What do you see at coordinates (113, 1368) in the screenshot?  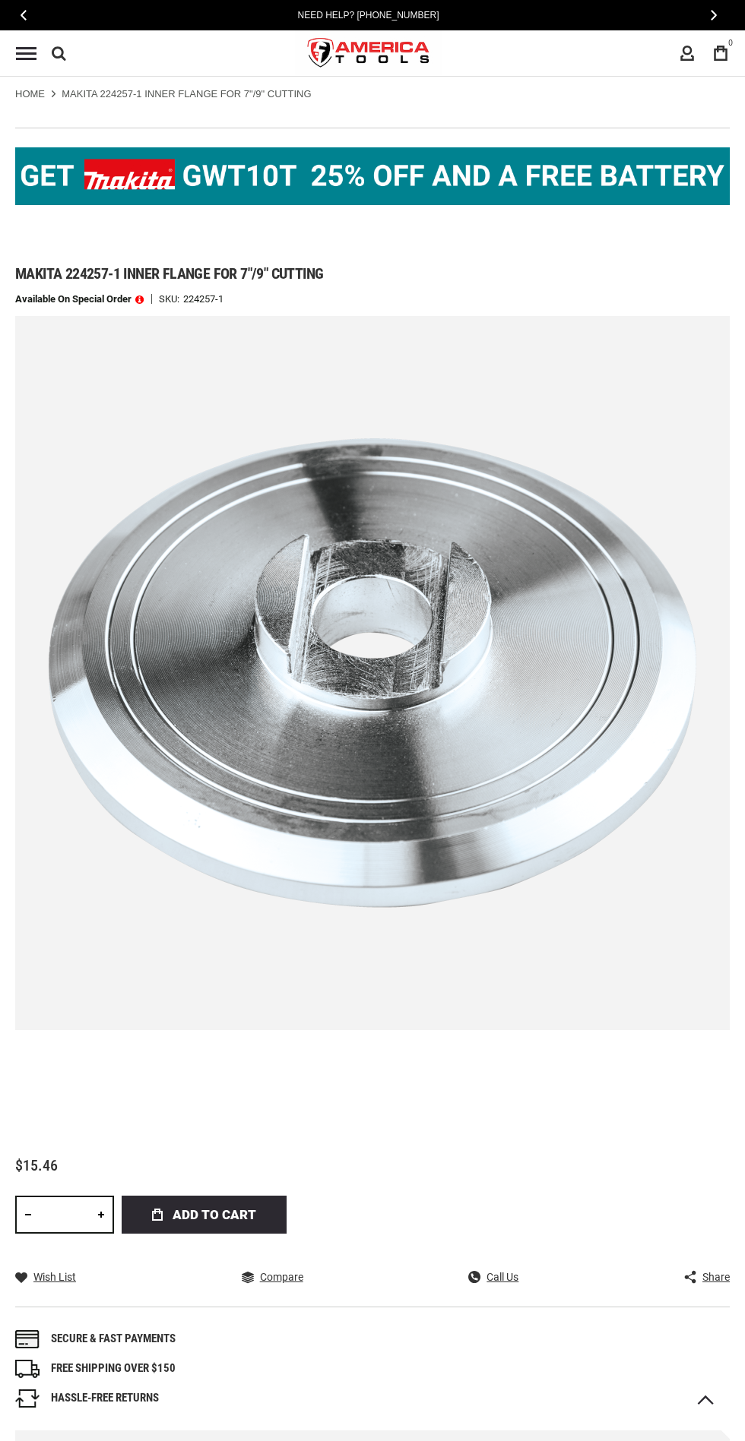 I see `div: FREE SHIPPING OVER $150` at bounding box center [113, 1368].